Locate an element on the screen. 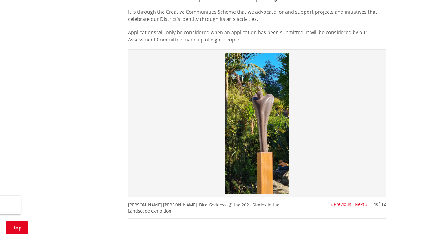 This screenshot has width=425, height=234. span: 4 is located at coordinates (375, 204).